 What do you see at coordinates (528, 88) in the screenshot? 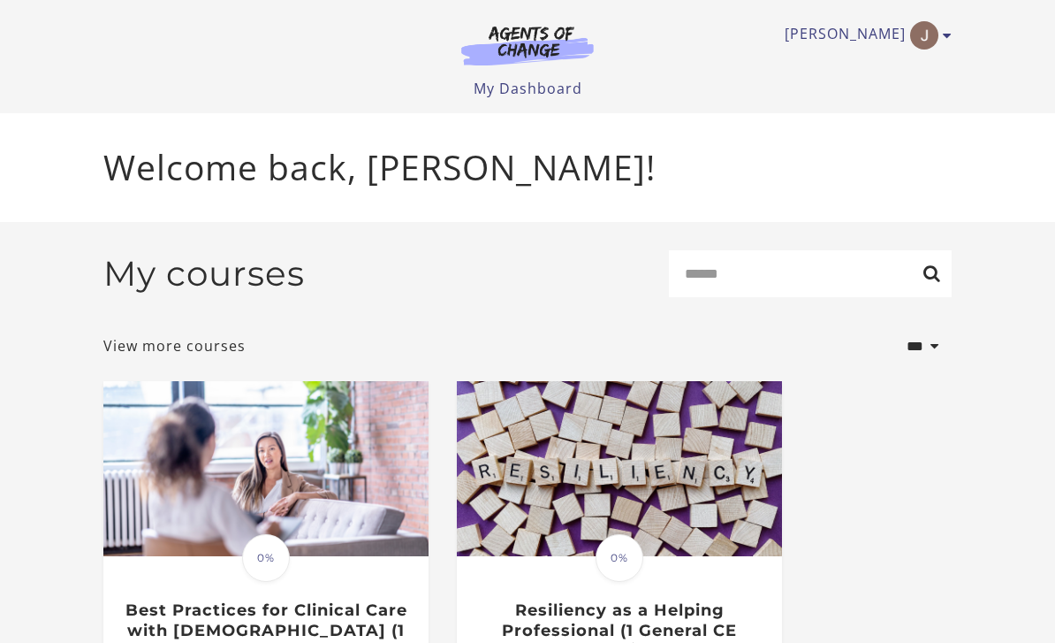
I see `a: My Dashboard` at bounding box center [528, 88].